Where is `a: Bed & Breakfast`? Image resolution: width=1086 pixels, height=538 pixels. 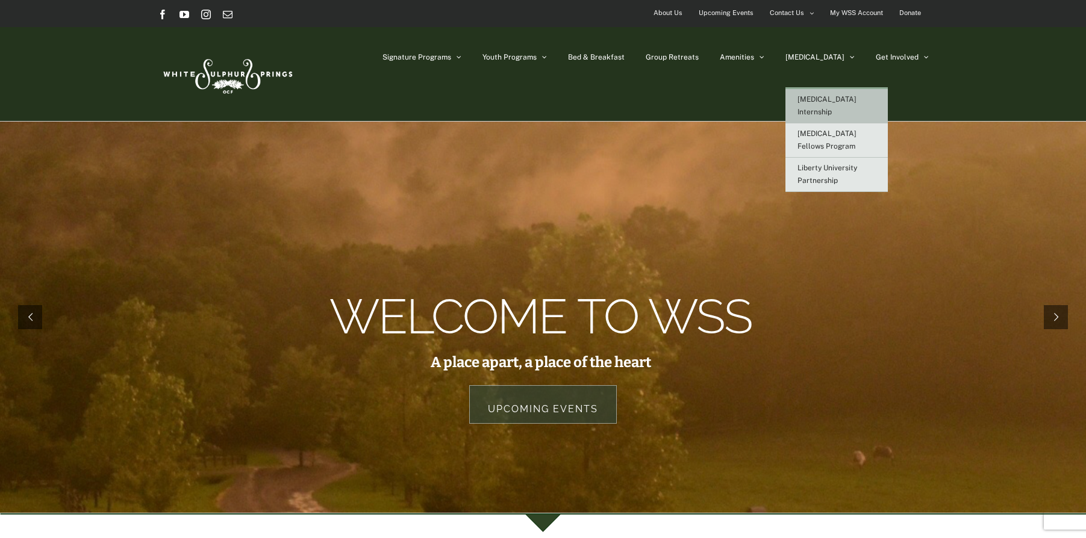
a: Bed & Breakfast is located at coordinates (596, 57).